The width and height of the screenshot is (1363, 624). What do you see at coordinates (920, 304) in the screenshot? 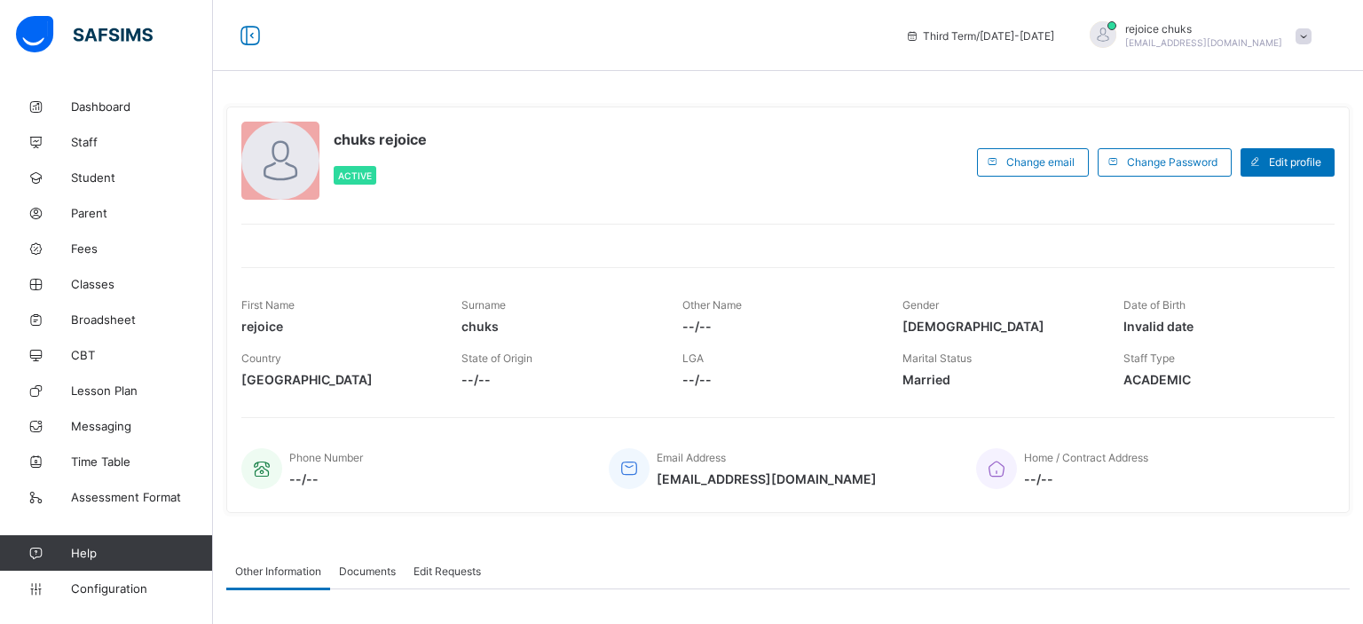
I see `span: Gender` at bounding box center [920, 304].